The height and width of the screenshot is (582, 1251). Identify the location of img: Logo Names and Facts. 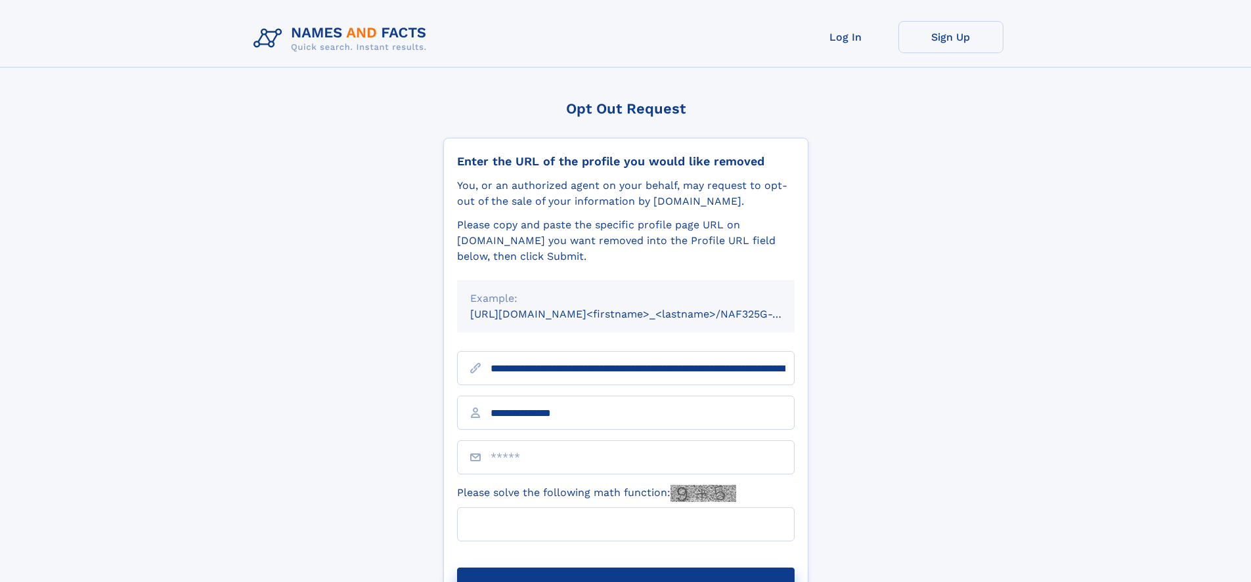
(343, 39).